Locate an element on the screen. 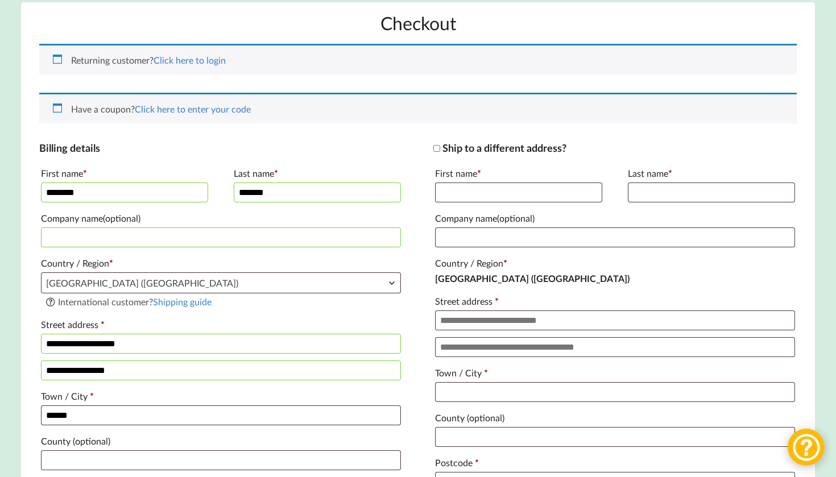 The width and height of the screenshot is (836, 477). div: International customer? is located at coordinates (221, 302).